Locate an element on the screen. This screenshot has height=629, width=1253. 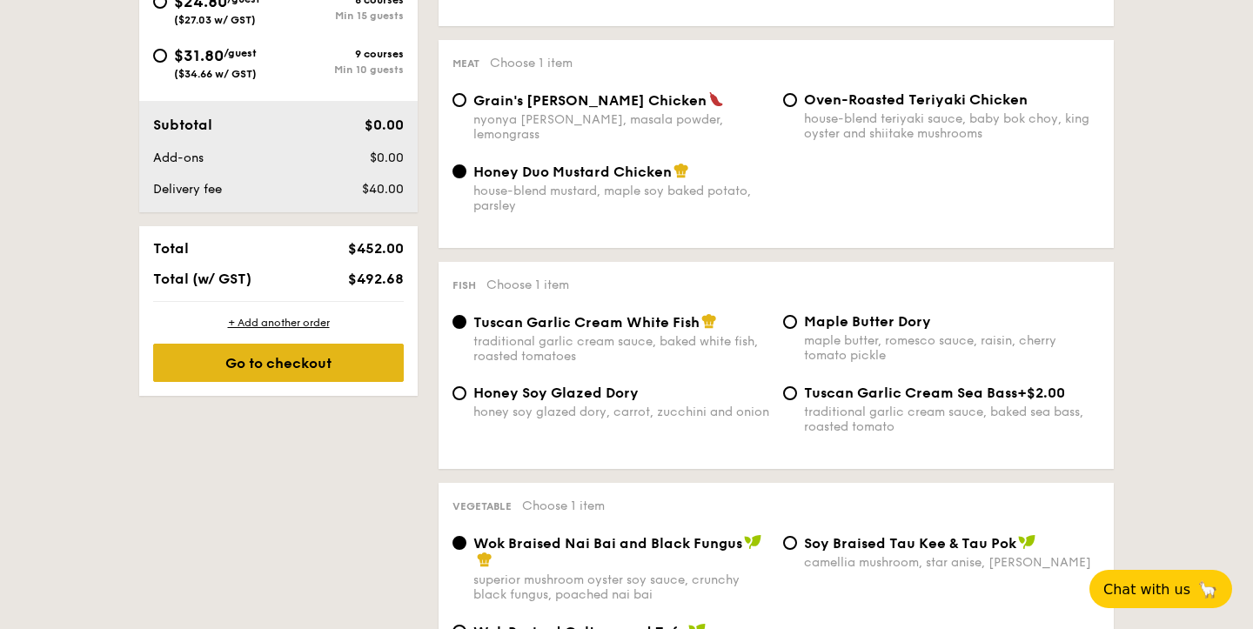
span: Delivery fee is located at coordinates (187, 189).